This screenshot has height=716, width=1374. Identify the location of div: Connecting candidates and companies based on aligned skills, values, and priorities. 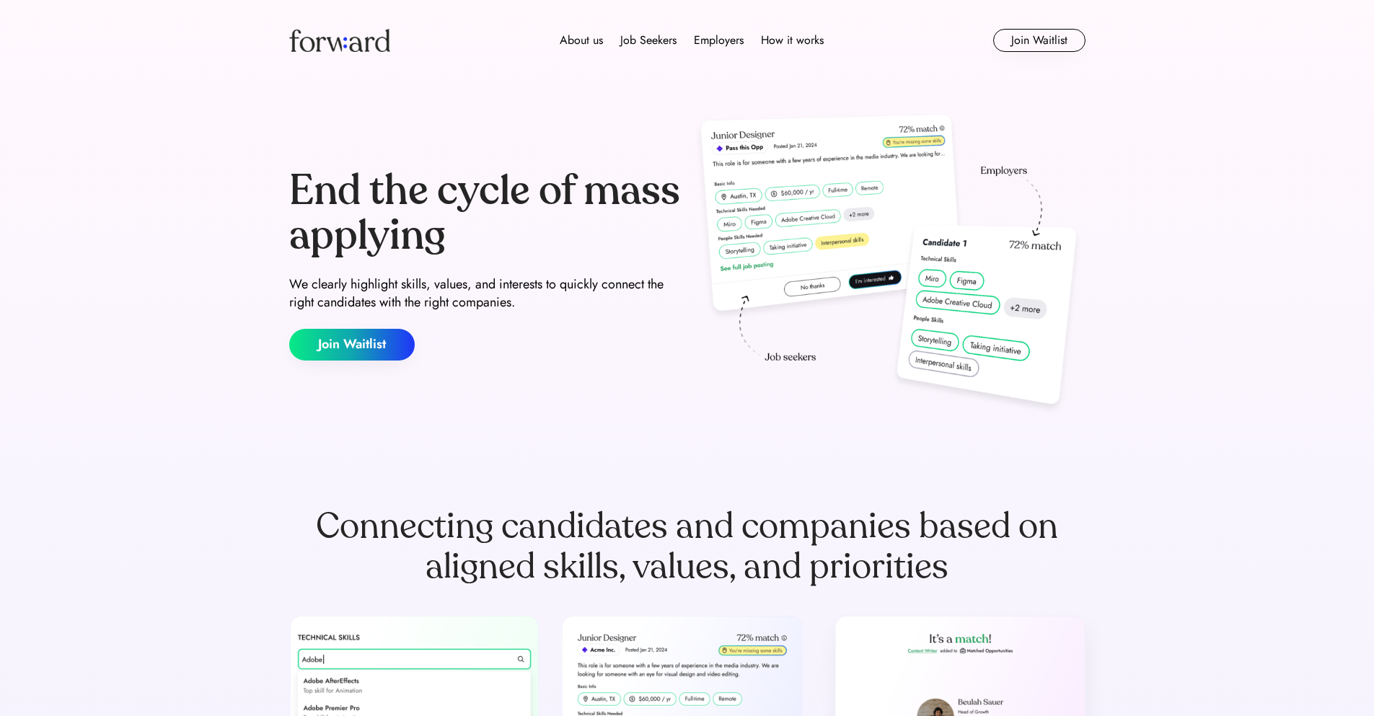
(687, 547).